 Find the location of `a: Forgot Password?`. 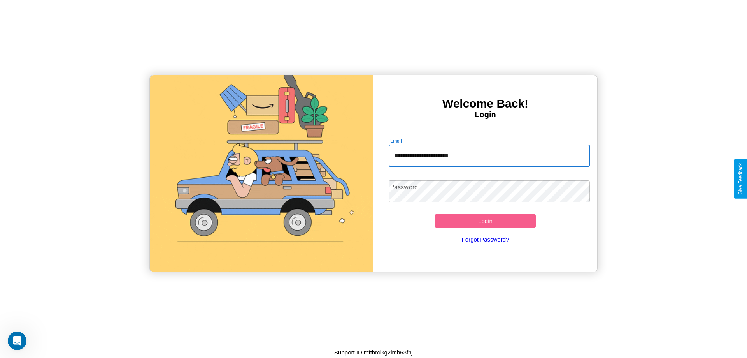

a: Forgot Password? is located at coordinates (486, 239).